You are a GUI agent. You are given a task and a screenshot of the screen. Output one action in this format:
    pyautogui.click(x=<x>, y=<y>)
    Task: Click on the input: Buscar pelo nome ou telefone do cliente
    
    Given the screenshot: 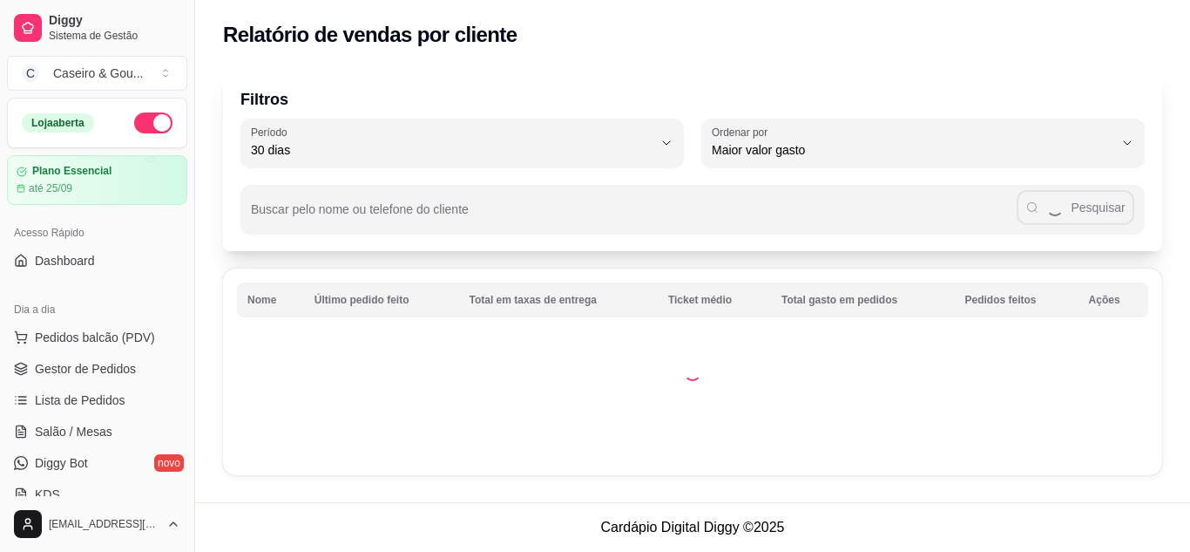 What is the action you would take?
    pyautogui.click(x=633, y=216)
    